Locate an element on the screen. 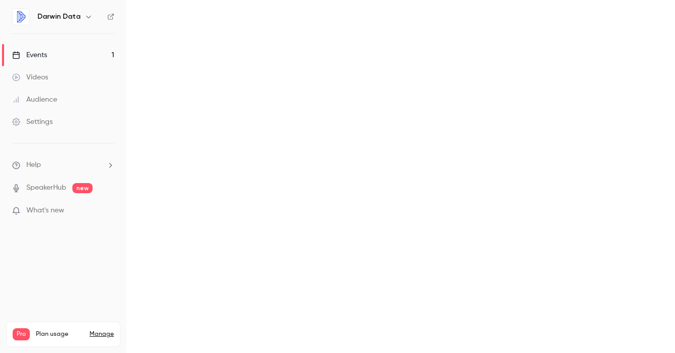 The image size is (675, 353). span: Help is located at coordinates (33, 165).